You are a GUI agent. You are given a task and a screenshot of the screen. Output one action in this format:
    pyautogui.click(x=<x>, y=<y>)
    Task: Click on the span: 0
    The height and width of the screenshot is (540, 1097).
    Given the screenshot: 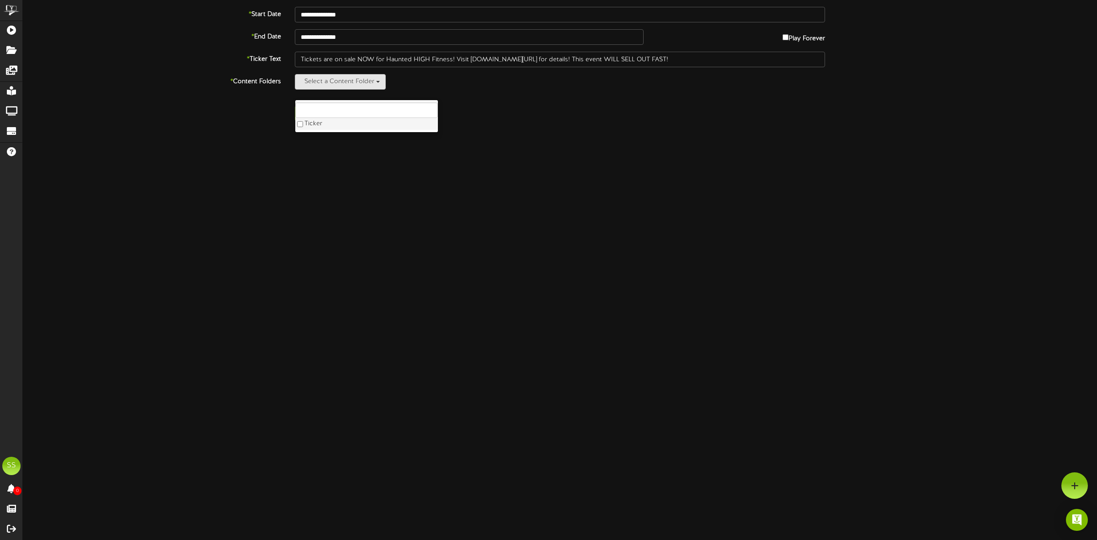 What is the action you would take?
    pyautogui.click(x=17, y=491)
    